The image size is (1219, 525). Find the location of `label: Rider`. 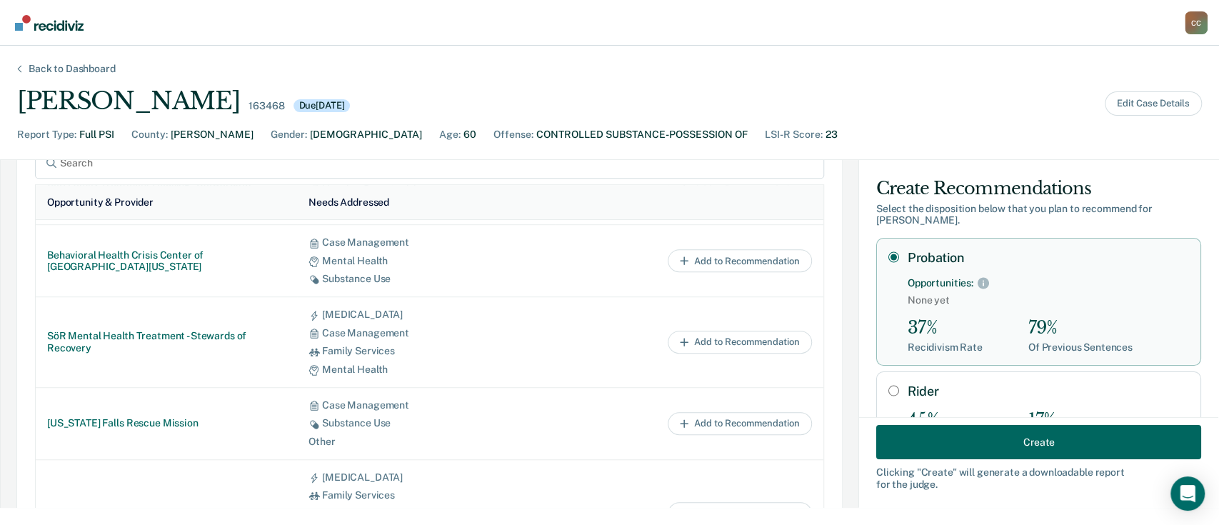

label: Rider is located at coordinates (1049, 391).